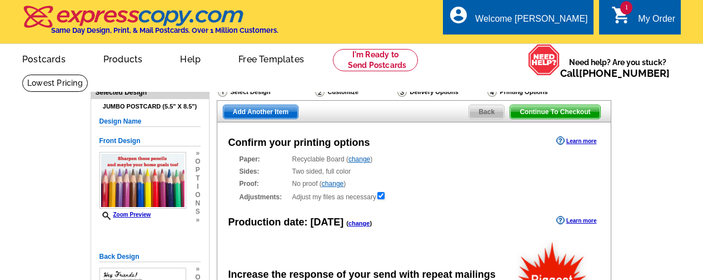  Describe the element at coordinates (190, 58) in the screenshot. I see `a: Help` at that location.